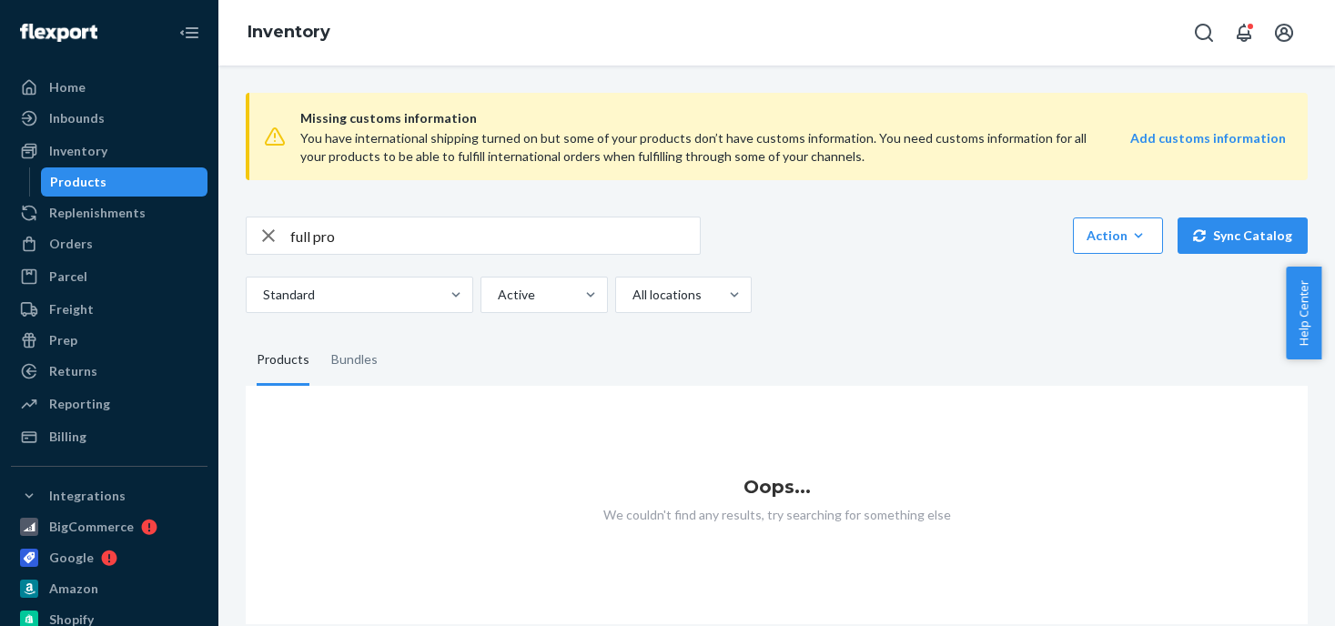  Describe the element at coordinates (73, 371) in the screenshot. I see `div: Returns` at that location.